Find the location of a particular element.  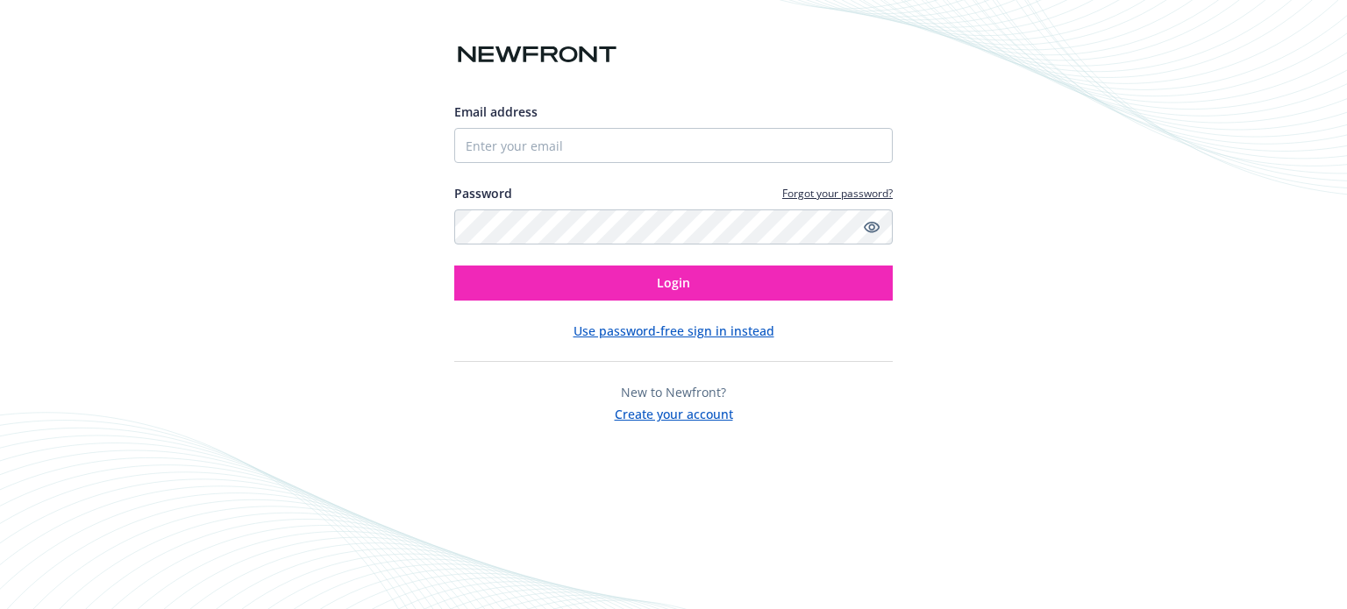

span: New to Newfront? is located at coordinates (673, 392).